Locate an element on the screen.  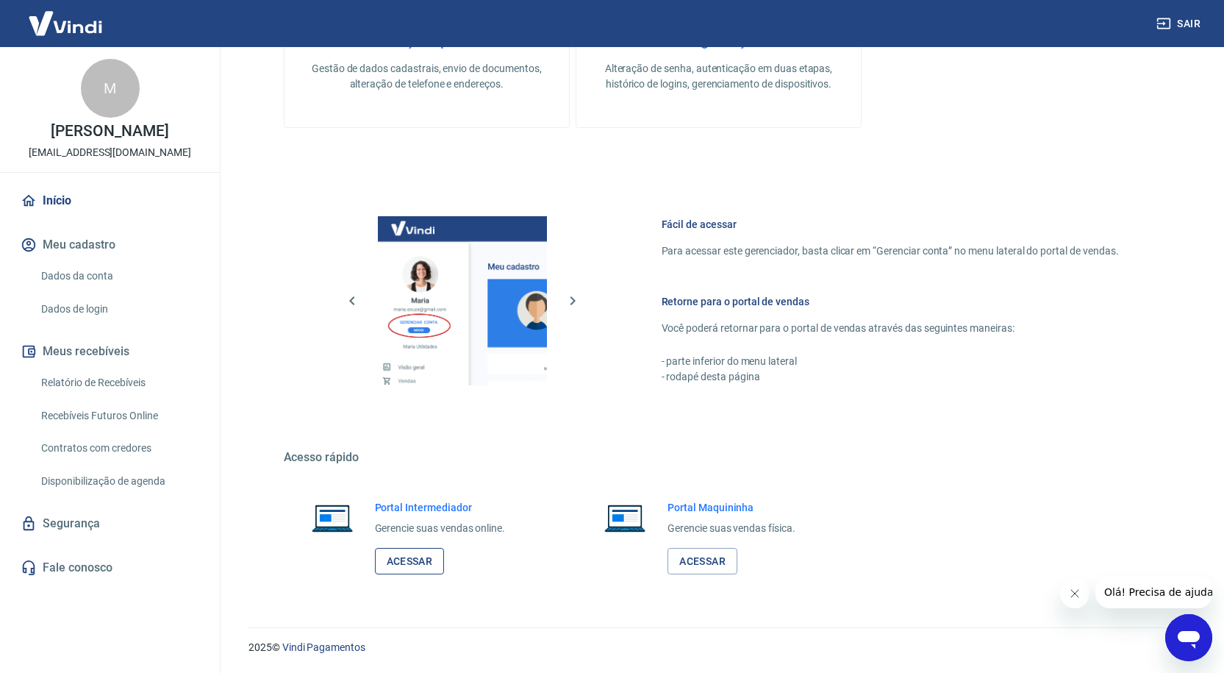
p: Gerencie suas vendas física. is located at coordinates (732, 528).